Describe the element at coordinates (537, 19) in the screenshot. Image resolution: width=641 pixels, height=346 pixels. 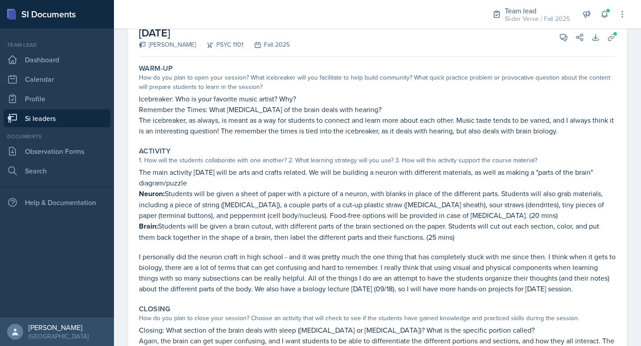
I see `div: SI-der Verse / Fall 2025` at that location.